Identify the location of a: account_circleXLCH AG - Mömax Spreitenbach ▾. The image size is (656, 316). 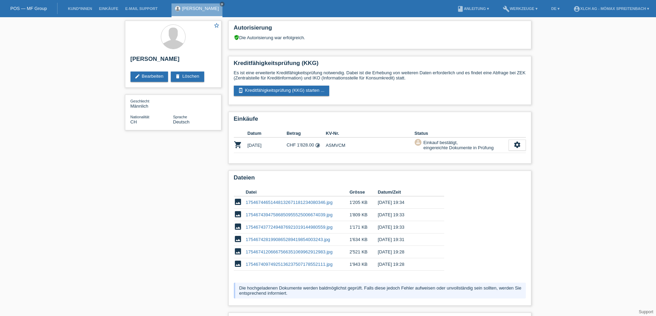
(611, 9).